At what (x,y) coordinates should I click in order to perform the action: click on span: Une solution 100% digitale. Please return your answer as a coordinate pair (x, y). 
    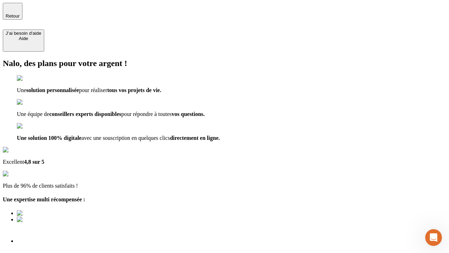
    Looking at the image, I should click on (49, 137).